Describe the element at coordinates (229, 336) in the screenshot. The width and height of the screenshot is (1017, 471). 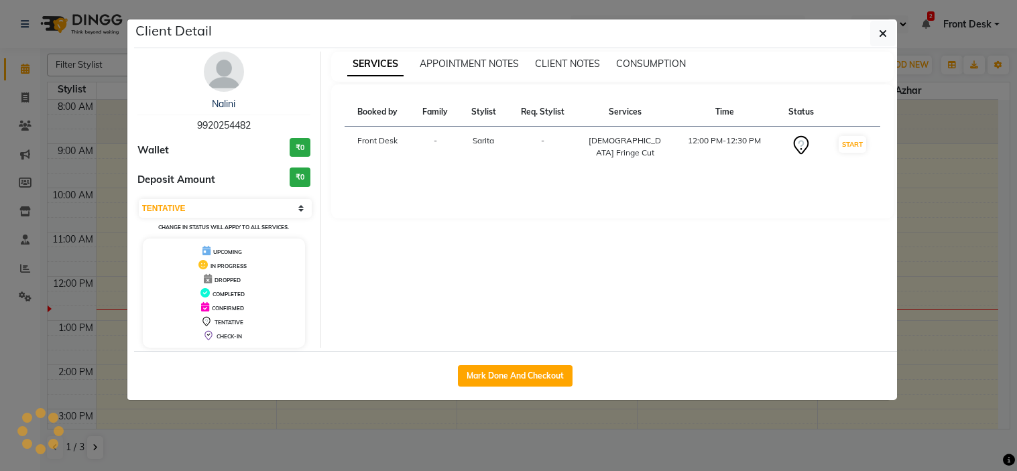
I see `span: CHECK-IN` at that location.